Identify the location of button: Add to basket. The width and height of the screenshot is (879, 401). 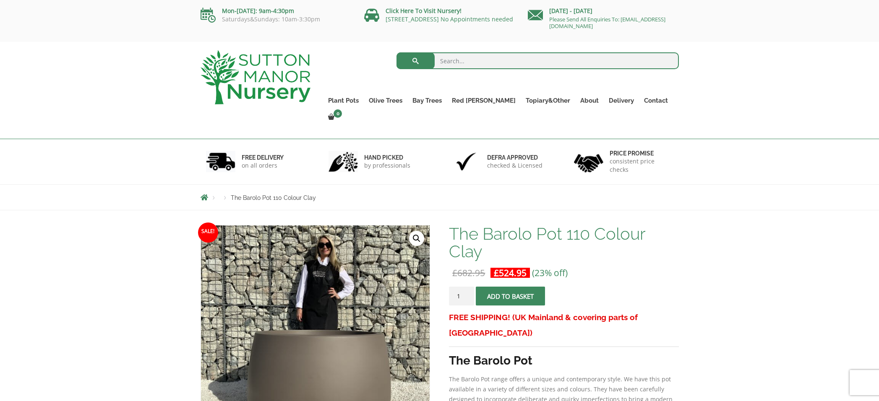
(510, 296).